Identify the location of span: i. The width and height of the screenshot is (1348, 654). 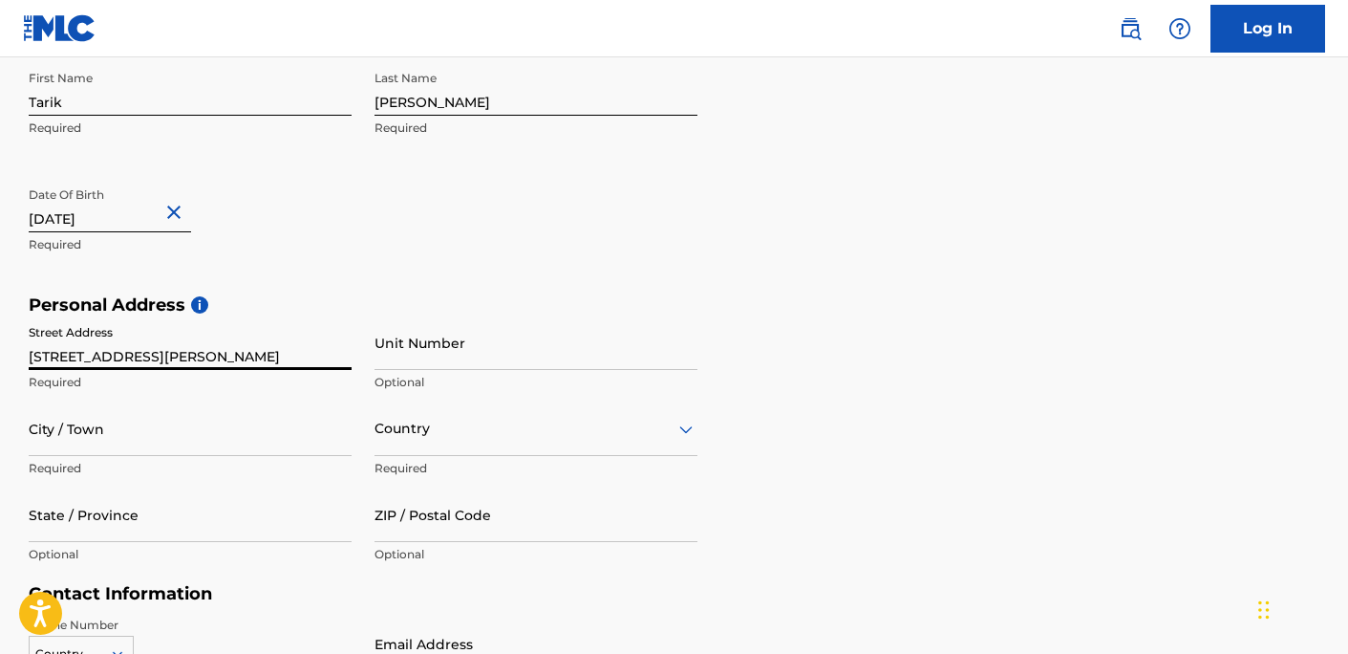
(200, 305).